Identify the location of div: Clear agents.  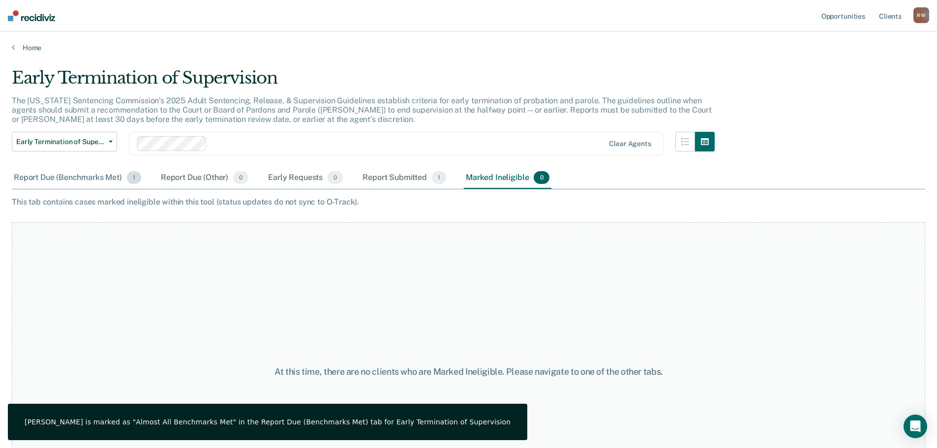
(630, 144).